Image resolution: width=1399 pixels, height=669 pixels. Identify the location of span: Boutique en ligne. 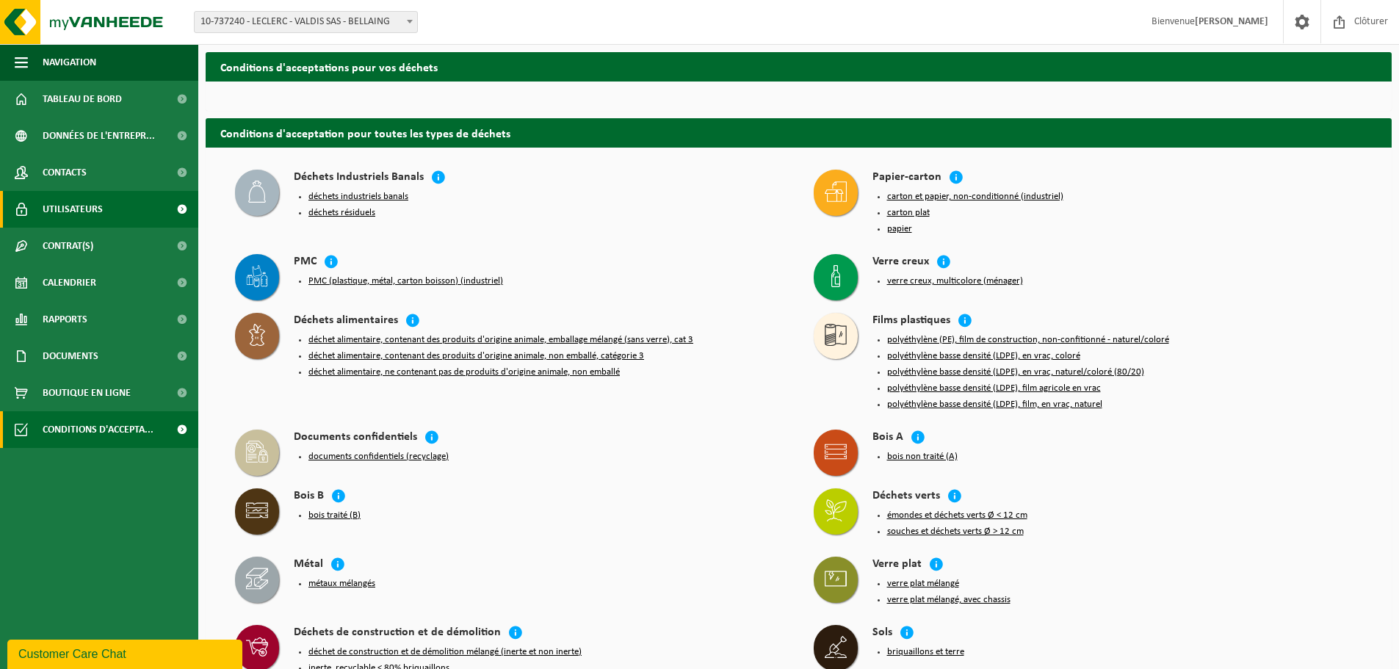
(87, 393).